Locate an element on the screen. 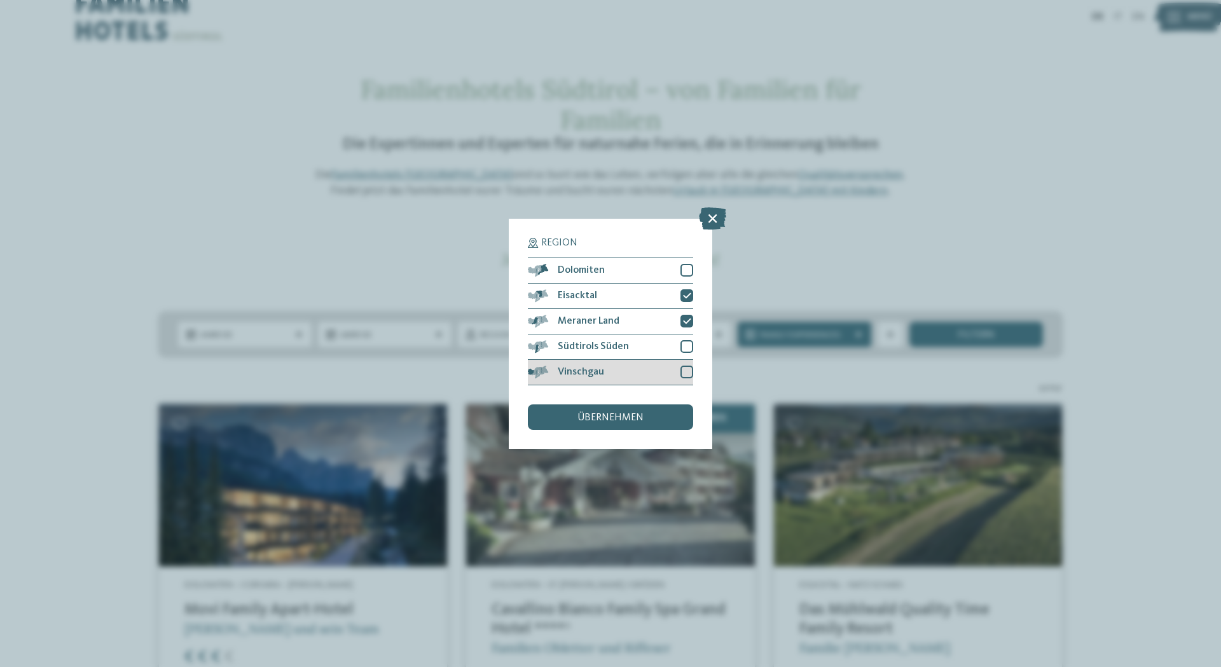 The width and height of the screenshot is (1221, 667). span: Südtirols Süden is located at coordinates (593, 347).